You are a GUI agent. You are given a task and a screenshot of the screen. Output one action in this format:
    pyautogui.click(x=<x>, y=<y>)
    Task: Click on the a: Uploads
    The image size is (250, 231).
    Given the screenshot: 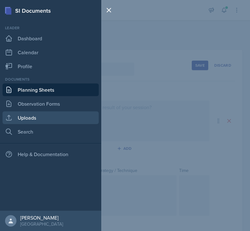 What is the action you would take?
    pyautogui.click(x=51, y=118)
    